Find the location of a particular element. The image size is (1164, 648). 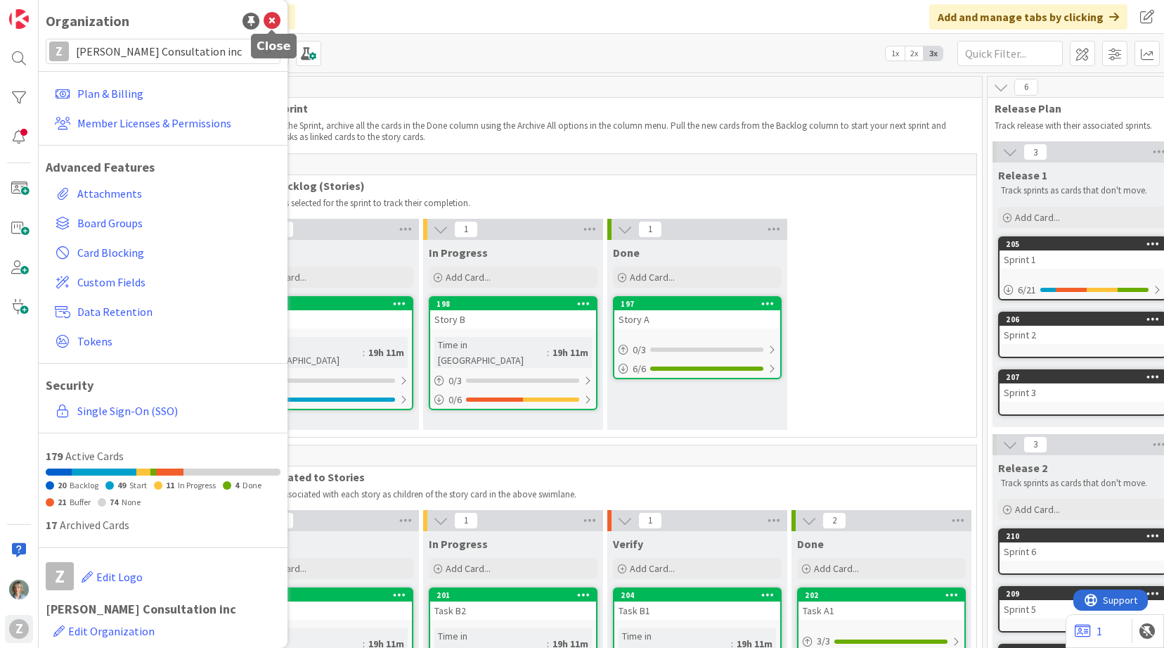

div: 202Task A1 is located at coordinates (882, 604).